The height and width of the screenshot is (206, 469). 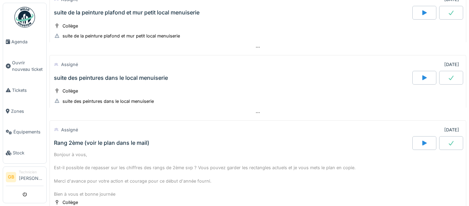 What do you see at coordinates (11, 177) in the screenshot?
I see `li: GB` at bounding box center [11, 177].